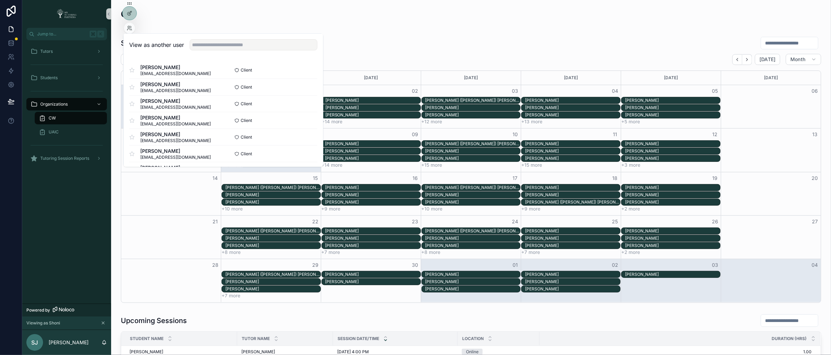 The width and height of the screenshot is (831, 355). Describe the element at coordinates (573, 289) in the screenshot. I see `div: Adrian Ayers` at that location.